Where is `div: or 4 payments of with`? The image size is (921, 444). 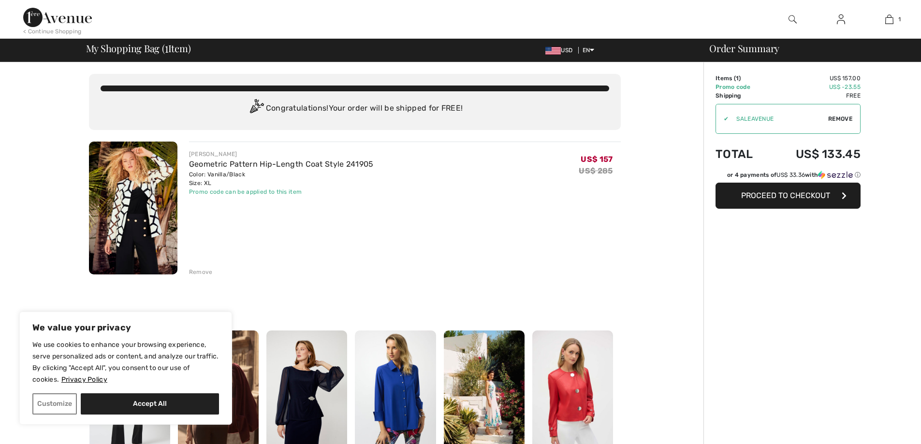
div: or 4 payments of with is located at coordinates (794, 175).